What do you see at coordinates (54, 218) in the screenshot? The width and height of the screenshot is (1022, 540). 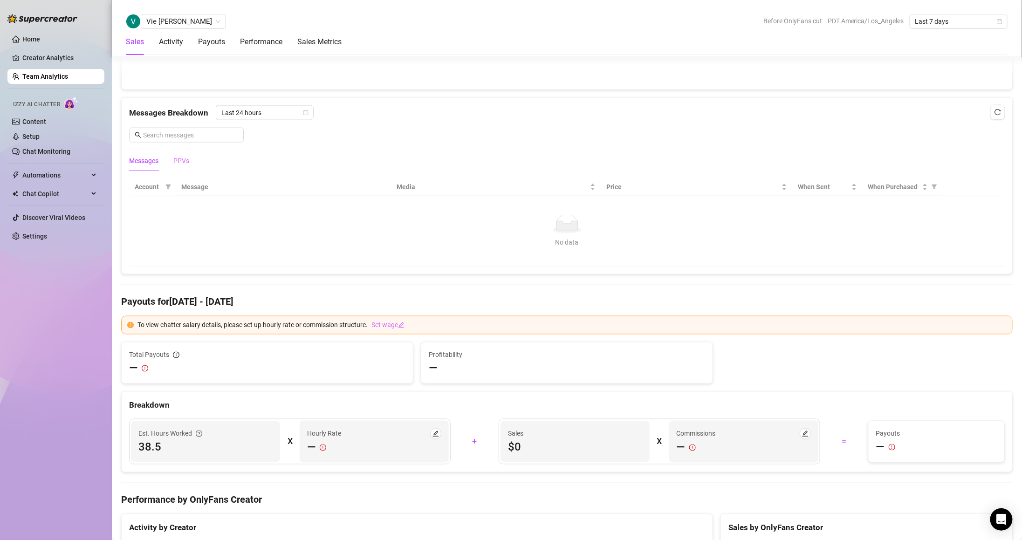 I see `a: Discover Viral Videos` at bounding box center [54, 218].